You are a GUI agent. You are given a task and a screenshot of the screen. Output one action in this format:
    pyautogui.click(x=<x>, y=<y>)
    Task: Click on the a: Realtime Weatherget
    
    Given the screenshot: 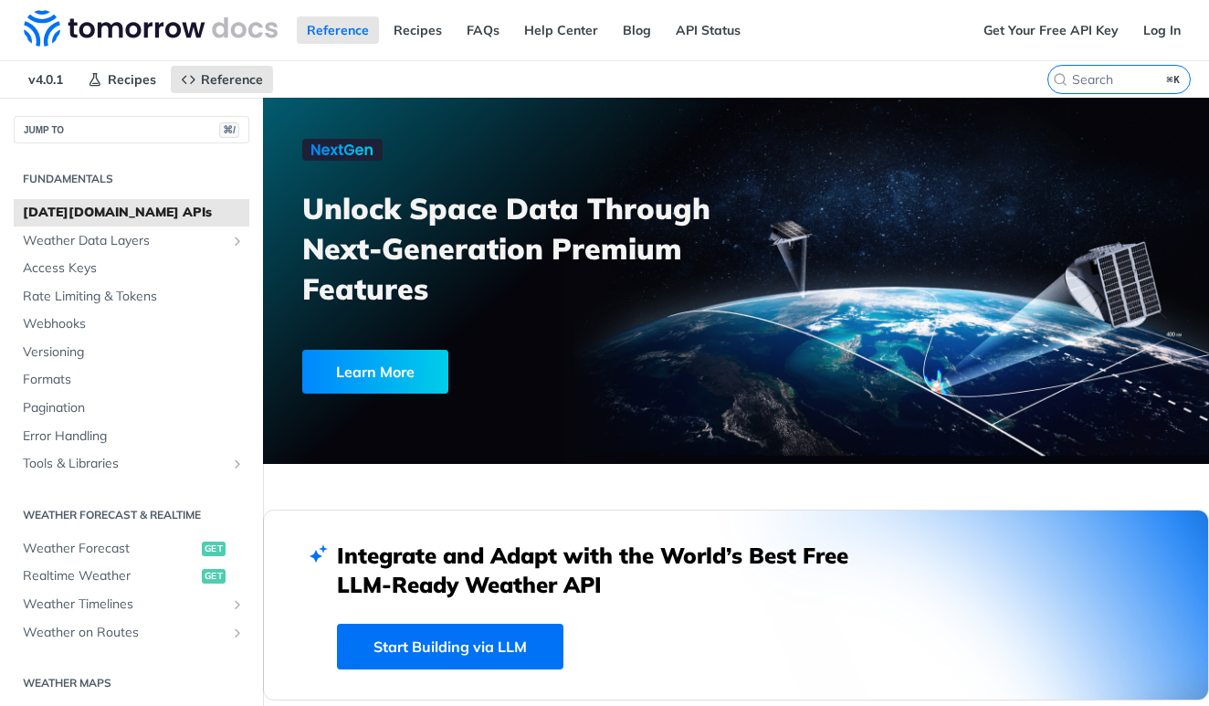 What is the action you would take?
    pyautogui.click(x=131, y=576)
    